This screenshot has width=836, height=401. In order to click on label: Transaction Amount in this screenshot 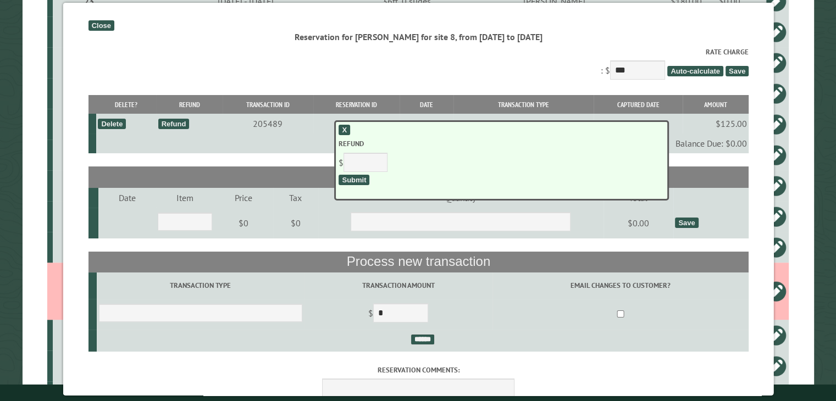, I will do `click(398, 285)`.